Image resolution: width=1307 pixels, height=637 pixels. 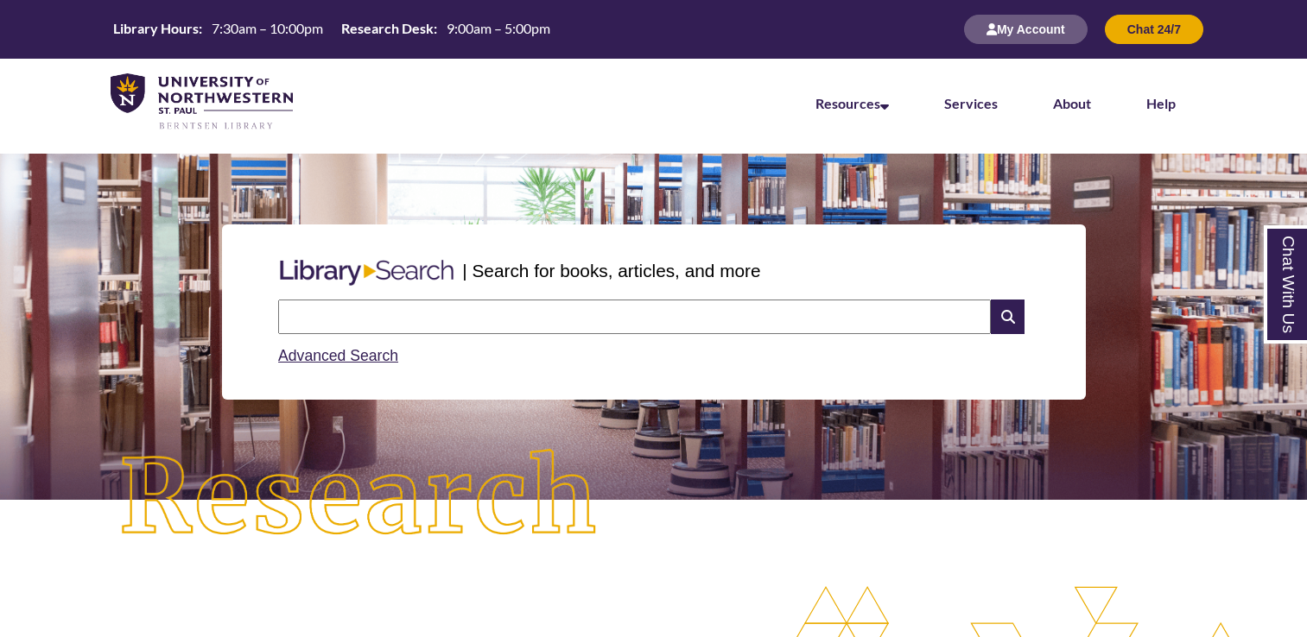 I want to click on i: Search, so click(x=1007, y=317).